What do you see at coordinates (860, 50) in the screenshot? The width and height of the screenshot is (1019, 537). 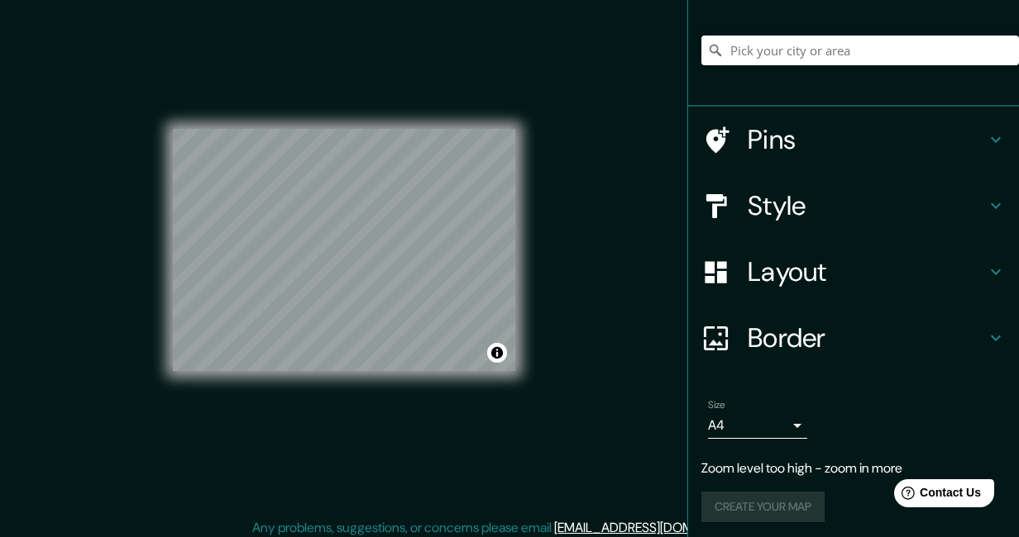 I see `input: Pick your city or area` at bounding box center [860, 50].